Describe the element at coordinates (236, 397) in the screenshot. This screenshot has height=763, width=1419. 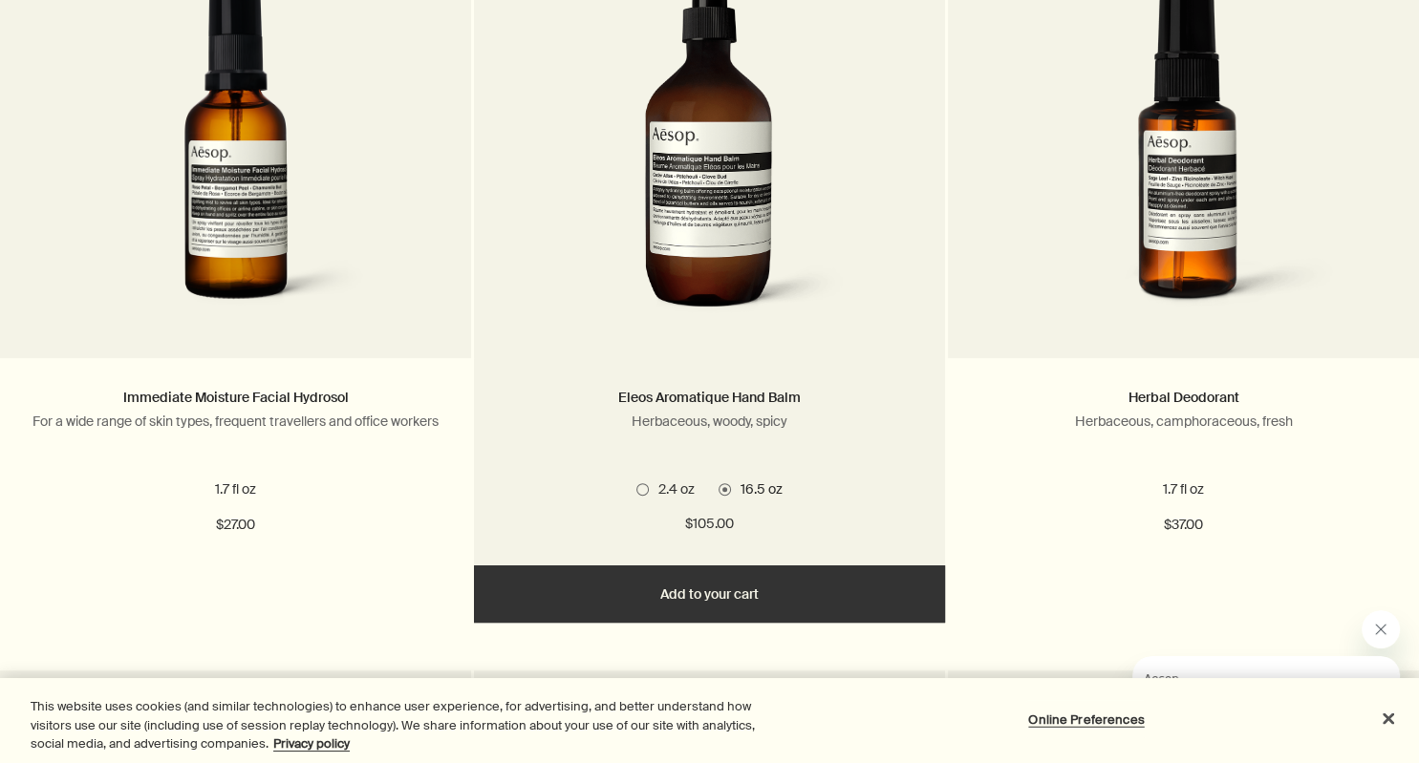
I see `a: Immediate Moisture Facial Hydrosol` at that location.